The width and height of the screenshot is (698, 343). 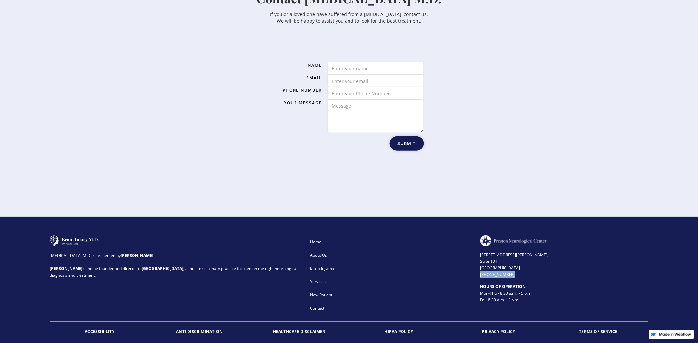 What do you see at coordinates (407, 143) in the screenshot?
I see `input: Submit` at bounding box center [407, 143].